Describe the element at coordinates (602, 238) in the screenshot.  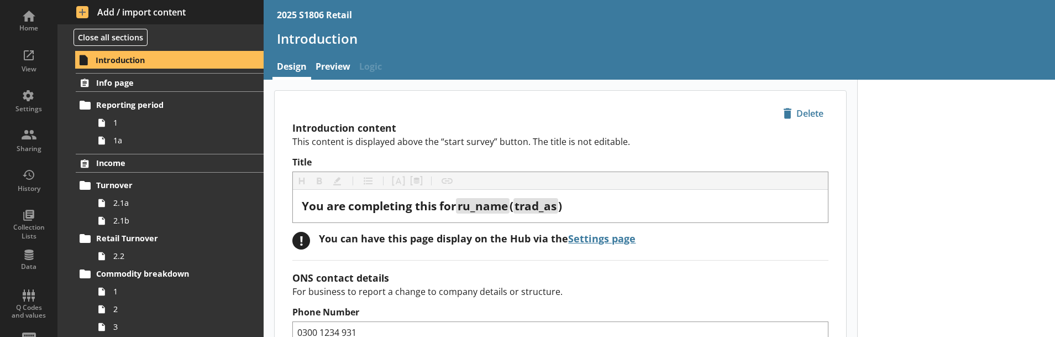
I see `a: Settings page` at that location.